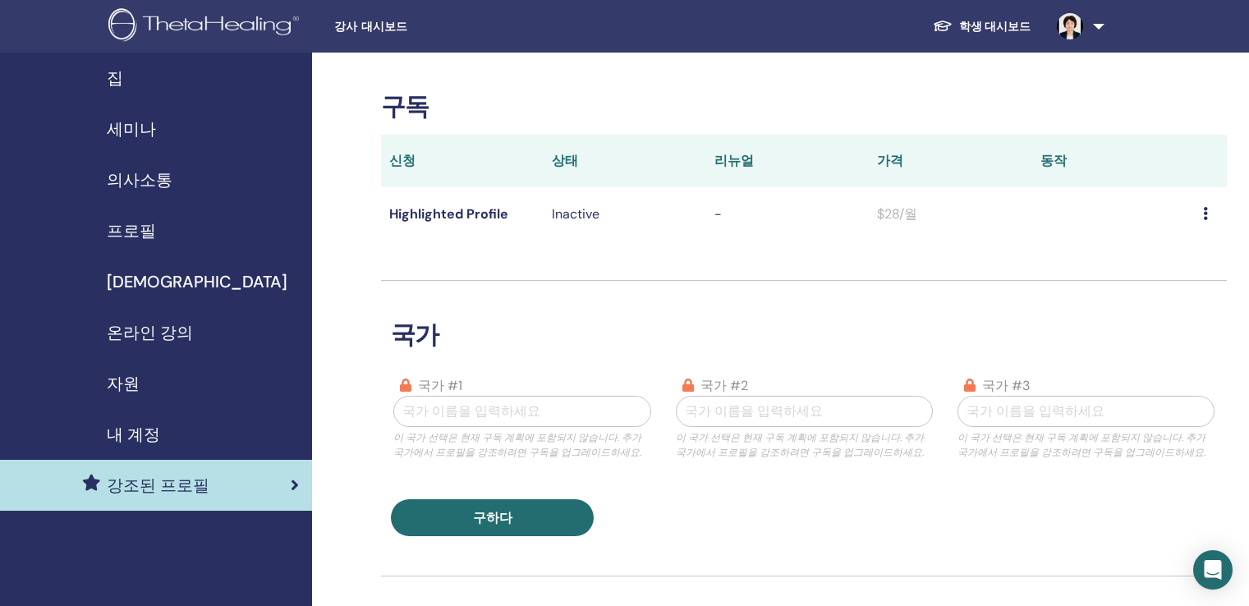 Image resolution: width=1249 pixels, height=606 pixels. I want to click on h3: 구독, so click(804, 107).